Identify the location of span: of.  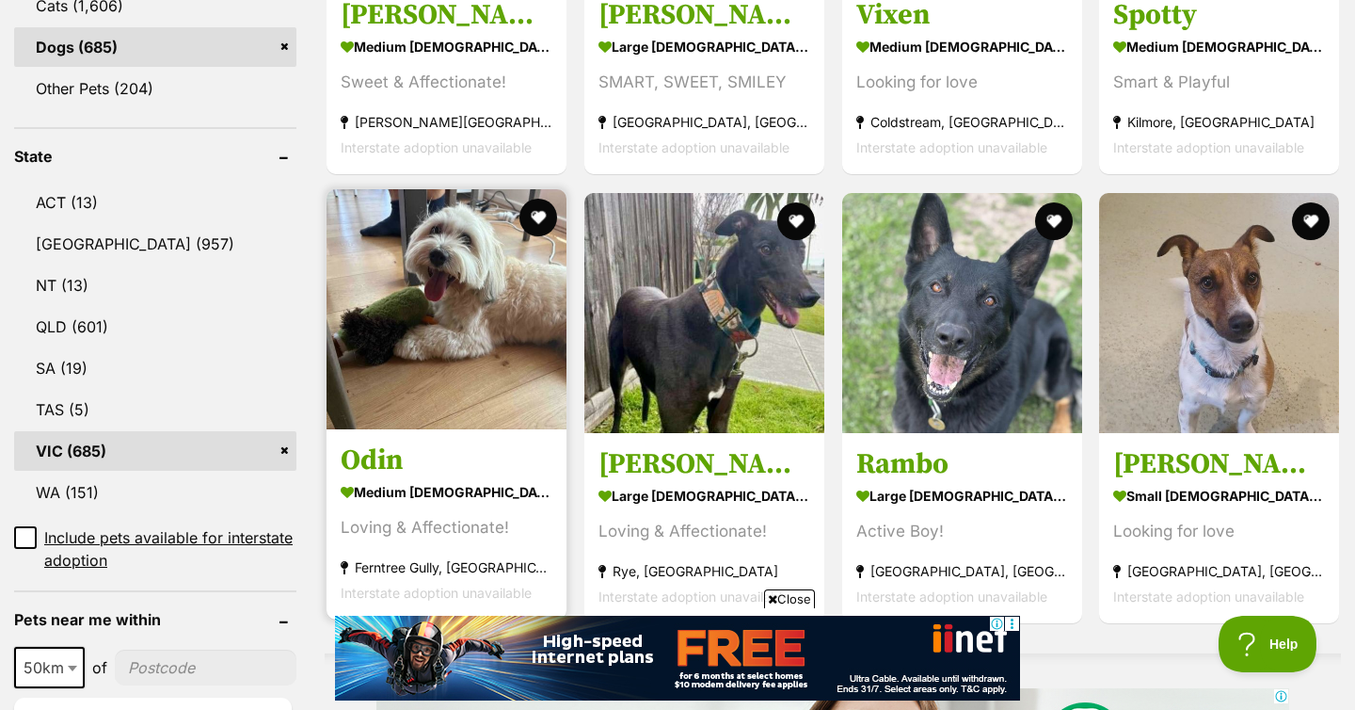
(100, 667).